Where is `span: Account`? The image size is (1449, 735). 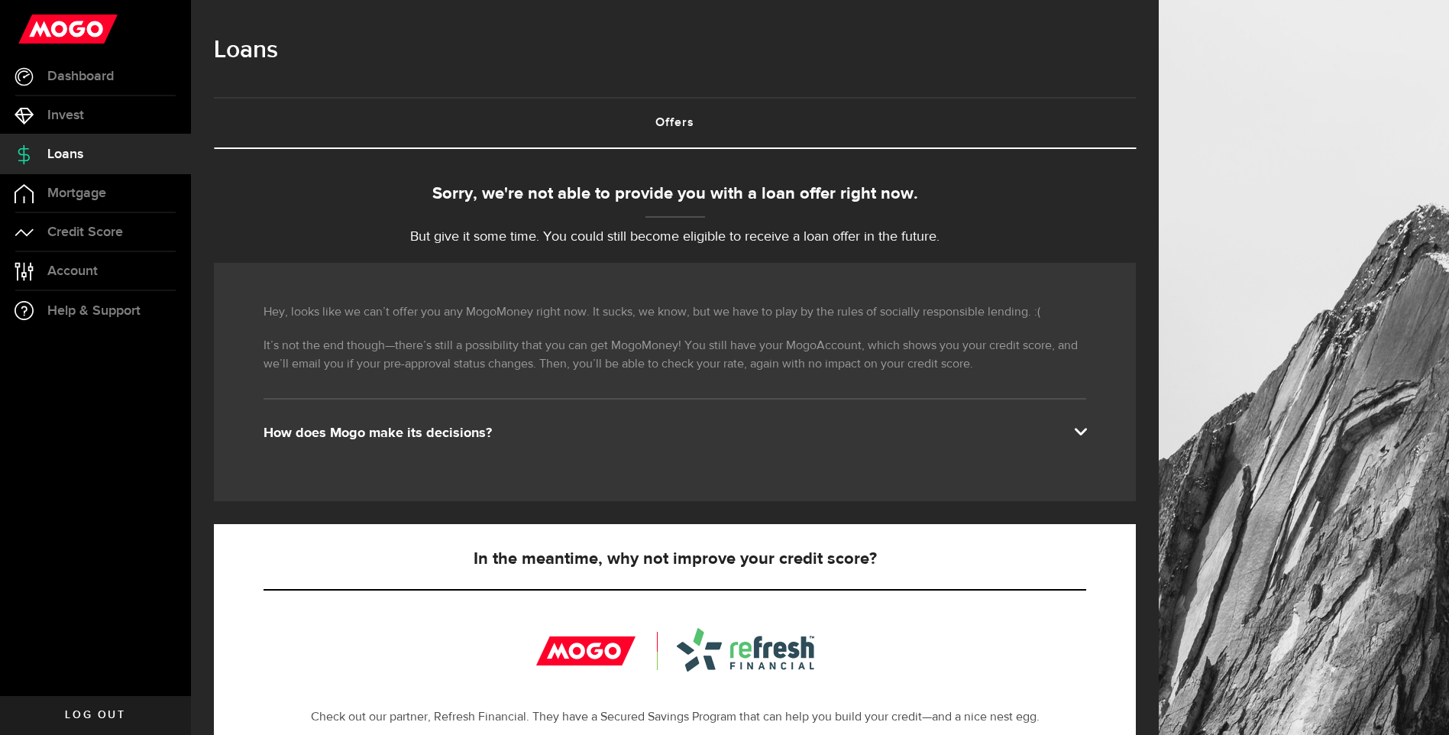 span: Account is located at coordinates (73, 271).